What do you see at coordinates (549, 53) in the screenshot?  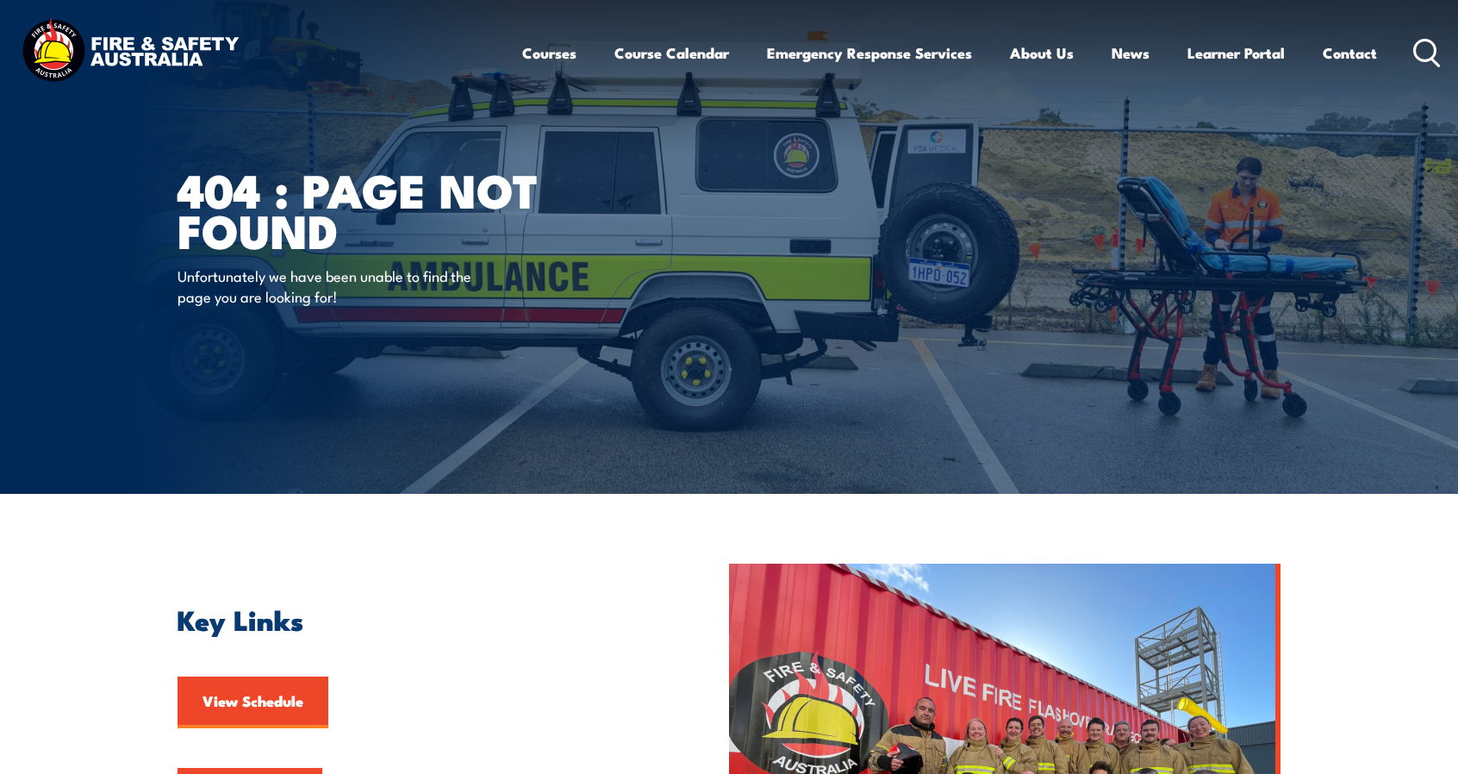 I see `a: Courses` at bounding box center [549, 53].